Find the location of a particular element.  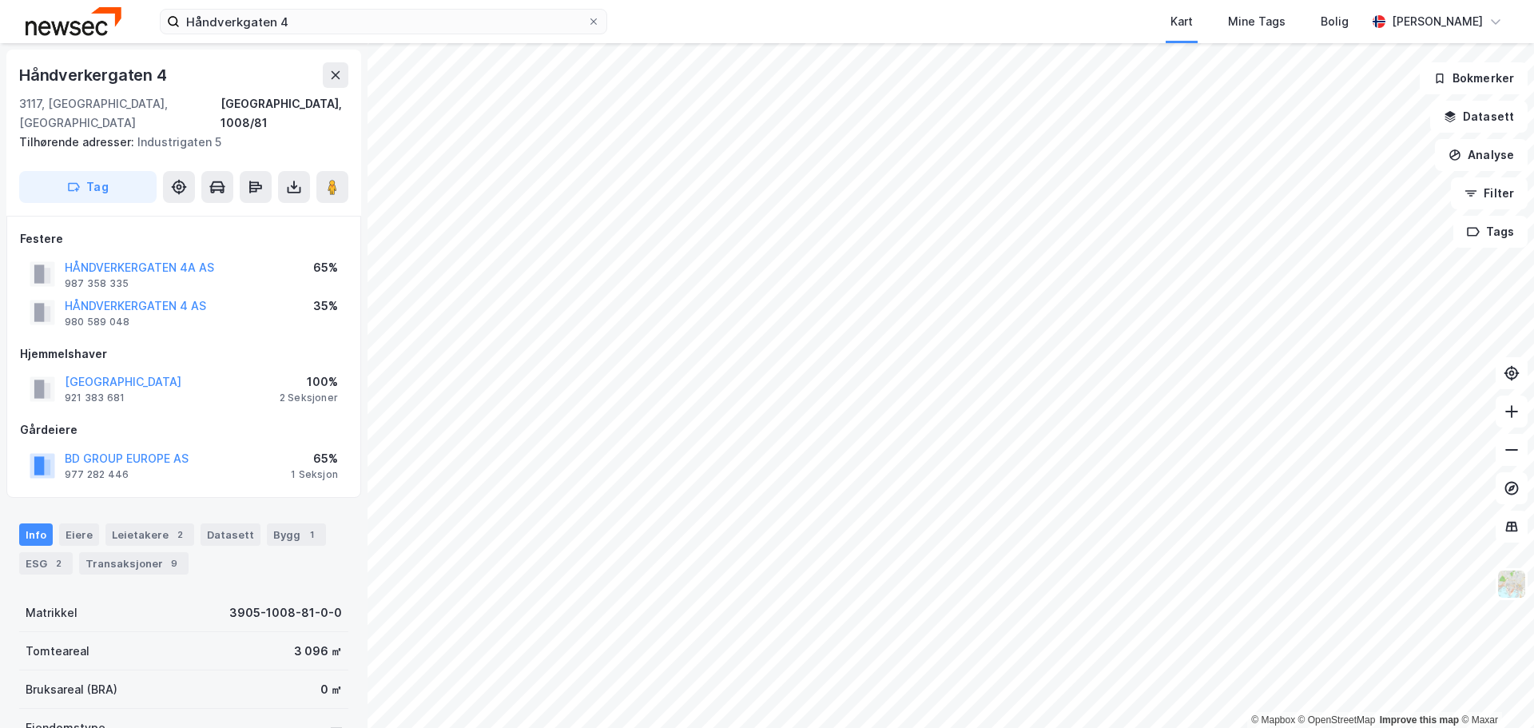

div: Håndverkergaten 4 is located at coordinates (94, 75).